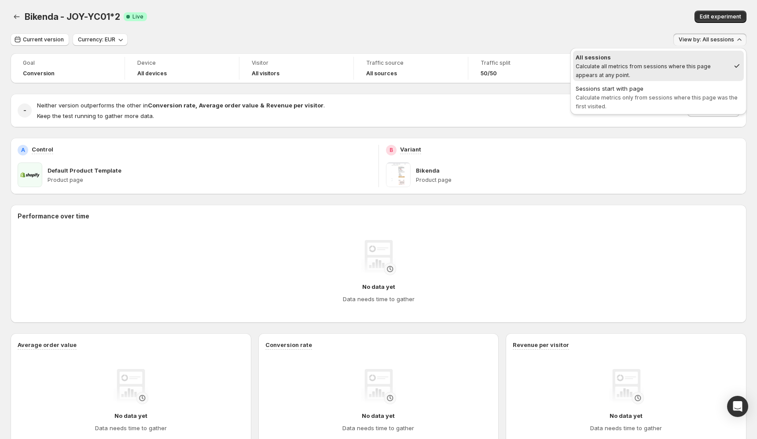 This screenshot has height=439, width=757. Describe the element at coordinates (379, 216) in the screenshot. I see `h2: Performance over time` at that location.